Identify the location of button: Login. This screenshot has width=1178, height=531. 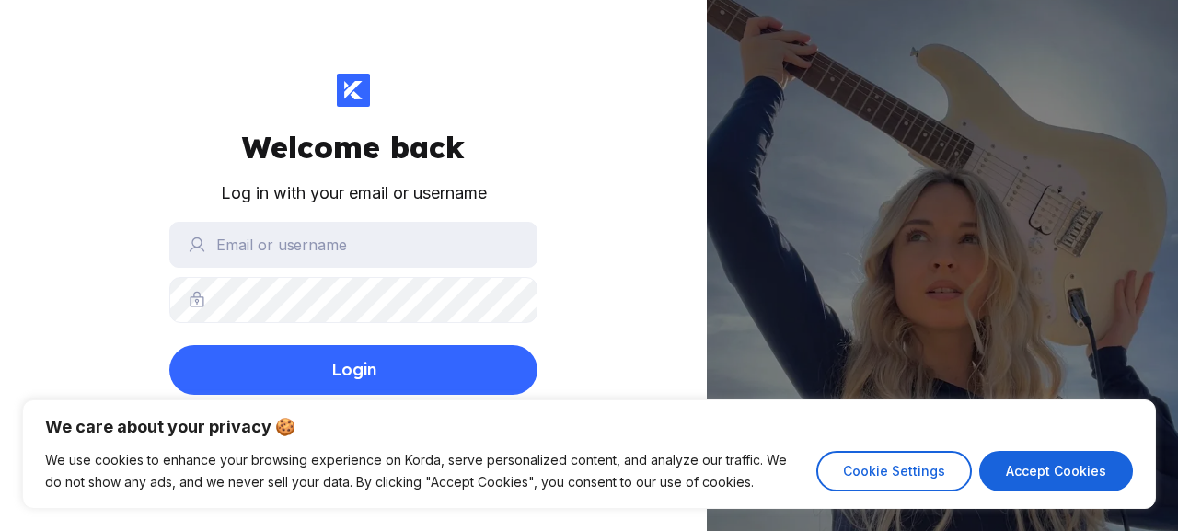
(353, 370).